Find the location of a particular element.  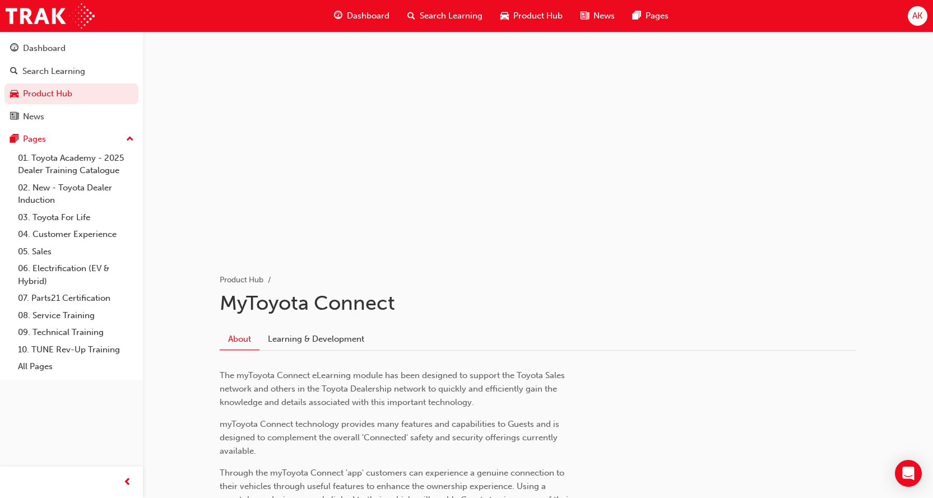

a: 02. New - Toyota Dealer Induction is located at coordinates (76, 194).